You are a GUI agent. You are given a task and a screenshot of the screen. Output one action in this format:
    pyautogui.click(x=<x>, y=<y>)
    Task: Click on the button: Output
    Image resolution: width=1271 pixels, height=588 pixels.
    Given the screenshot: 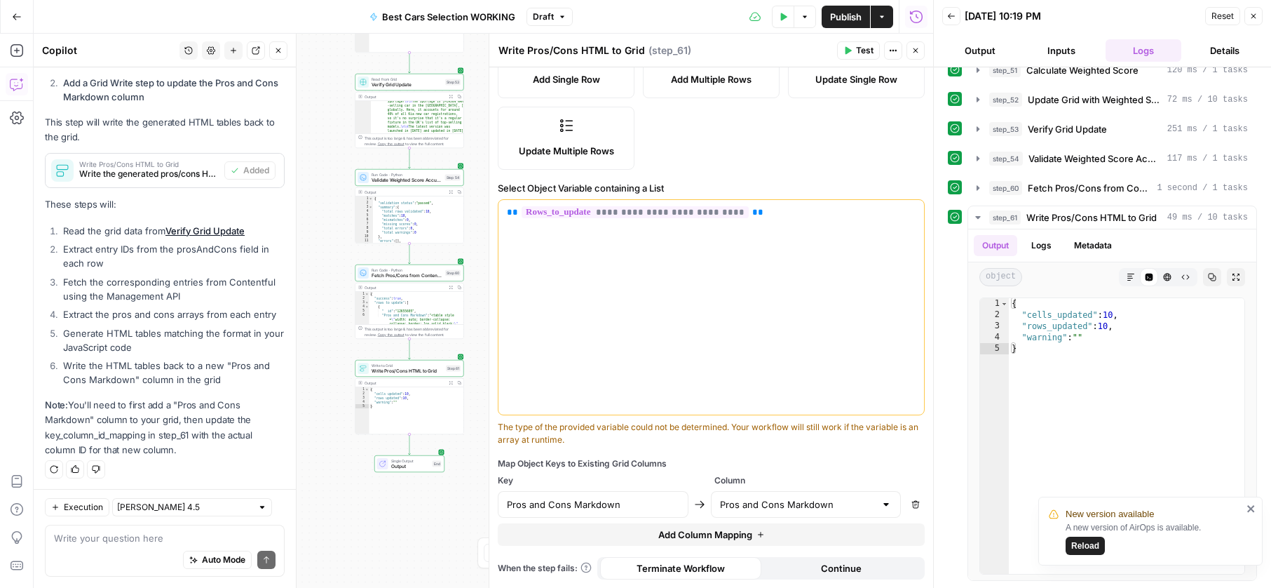 What is the action you would take?
    pyautogui.click(x=996, y=245)
    